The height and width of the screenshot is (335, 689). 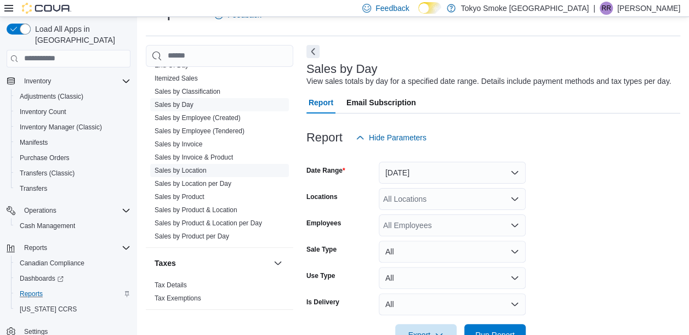 I want to click on span: Report, so click(x=321, y=103).